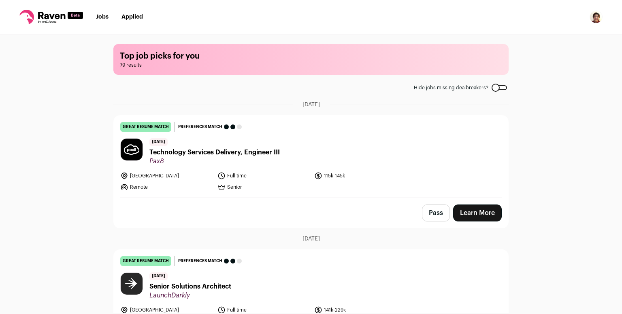  What do you see at coordinates (190, 287) in the screenshot?
I see `span: Senior Solutions Architect` at bounding box center [190, 287].